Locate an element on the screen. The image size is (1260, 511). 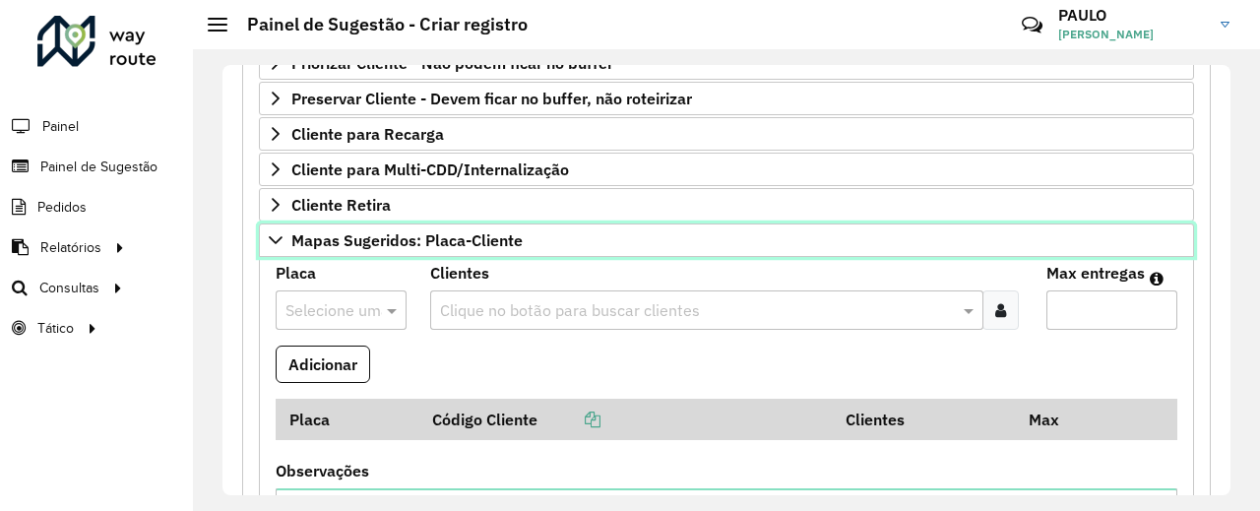
h2: Painel de Sugestão - Criar registro is located at coordinates (377, 25).